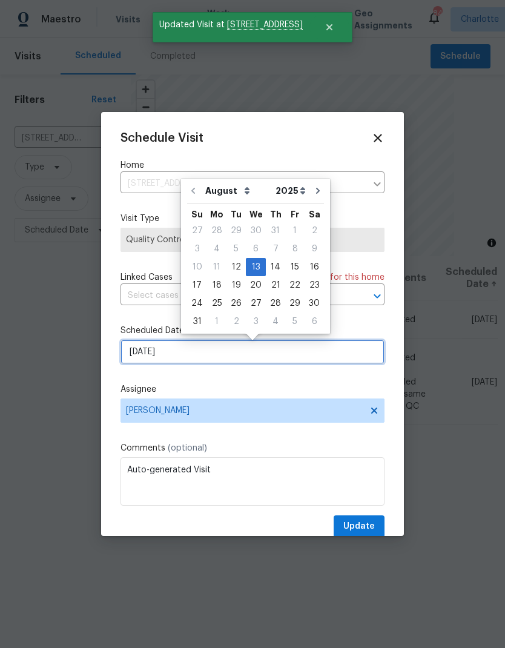 This screenshot has height=648, width=505. Describe the element at coordinates (197, 285) in the screenshot. I see `div: Sun Aug 17 2025` at that location.